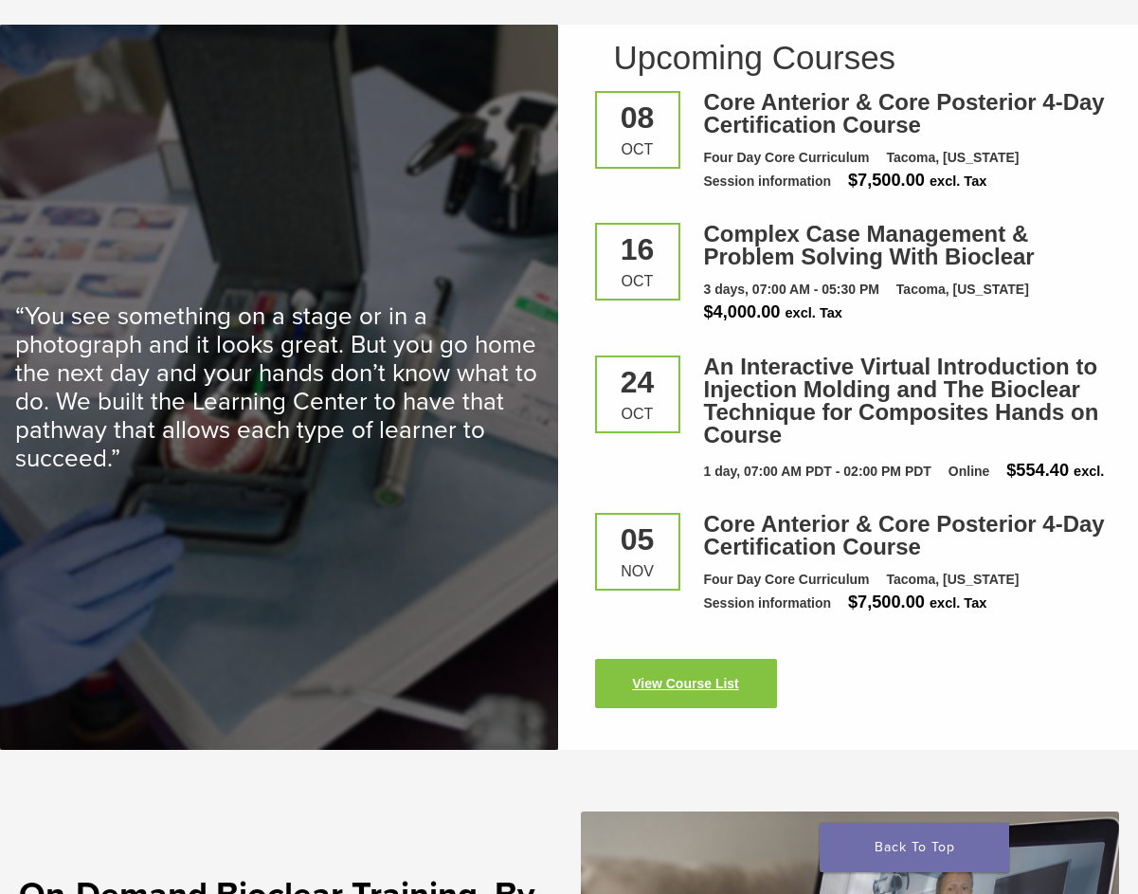 This screenshot has width=1138, height=894. I want to click on p: “You see something on a stage or in a photograph and it looks great. But you go home the next day..., so click(279, 388).